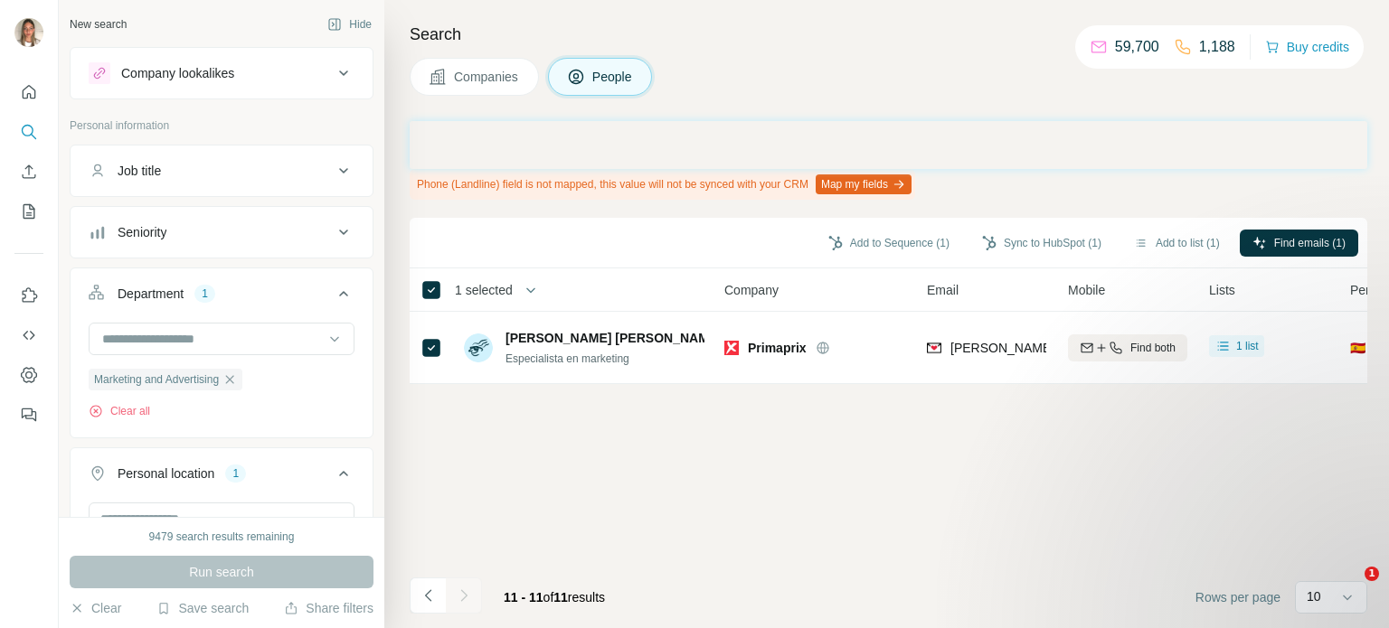 The image size is (1389, 628). Describe the element at coordinates (549, 598) in the screenshot. I see `span: of` at that location.